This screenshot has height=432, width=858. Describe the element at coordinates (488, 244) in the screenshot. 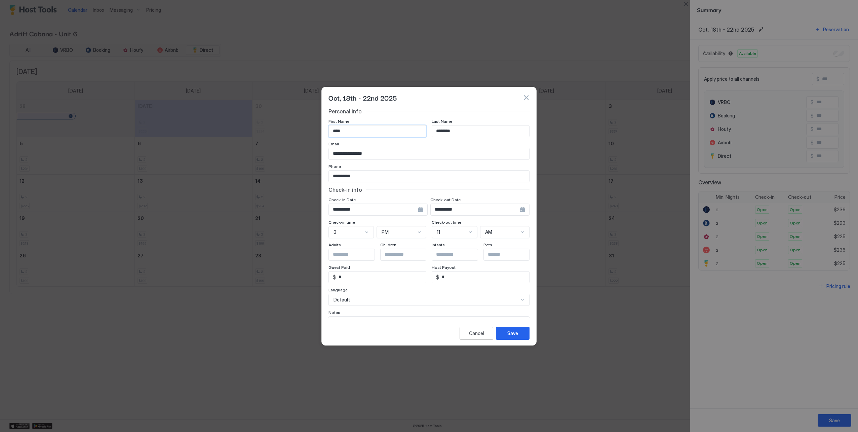

I see `span: Pets` at that location.